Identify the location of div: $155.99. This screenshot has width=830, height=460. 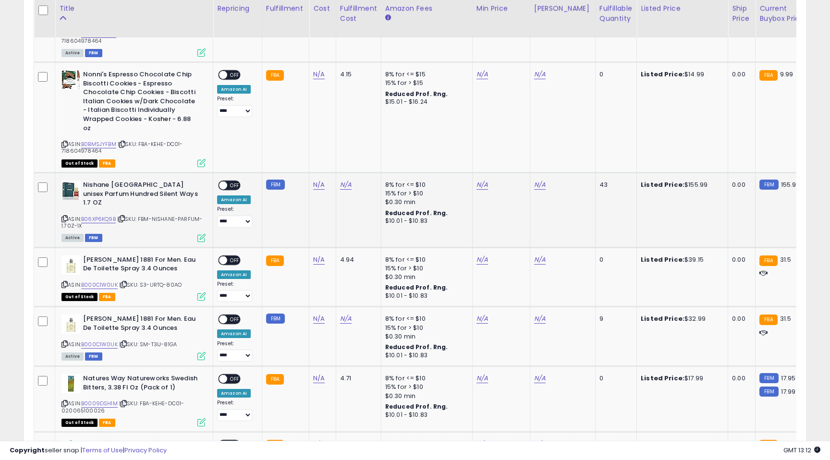
(681, 185).